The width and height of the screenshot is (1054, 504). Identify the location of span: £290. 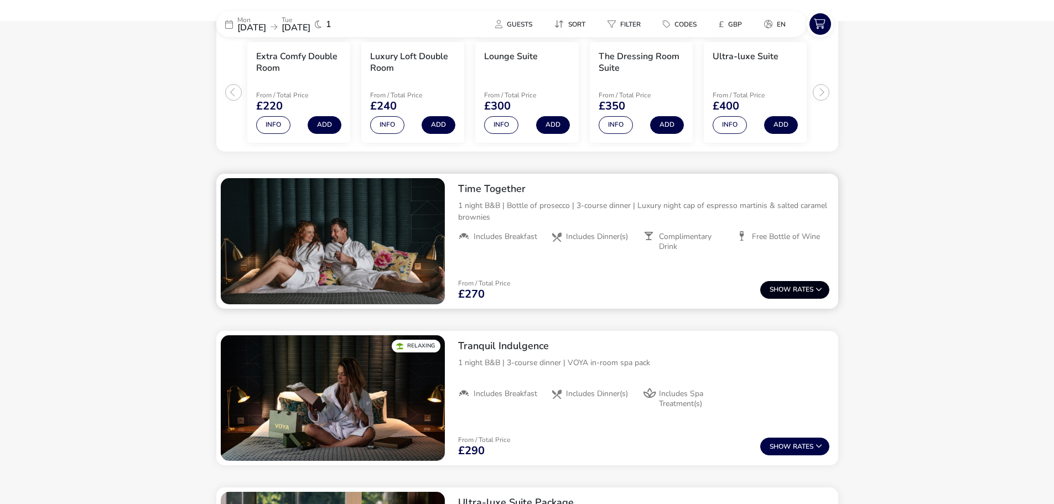
(471, 451).